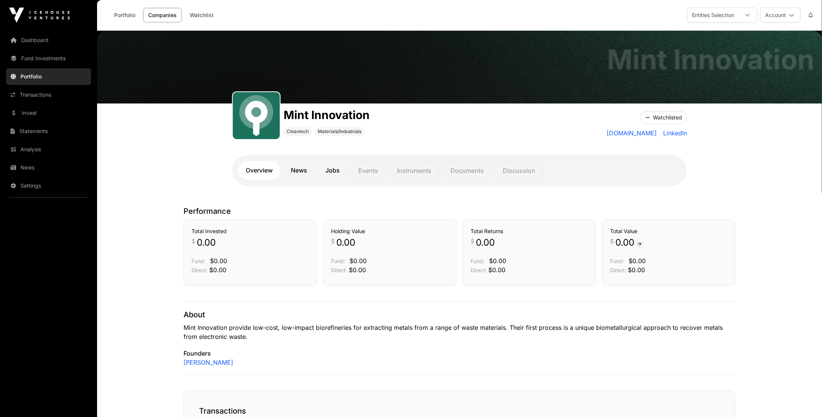 Image resolution: width=822 pixels, height=417 pixels. I want to click on a: LinkedIn, so click(674, 133).